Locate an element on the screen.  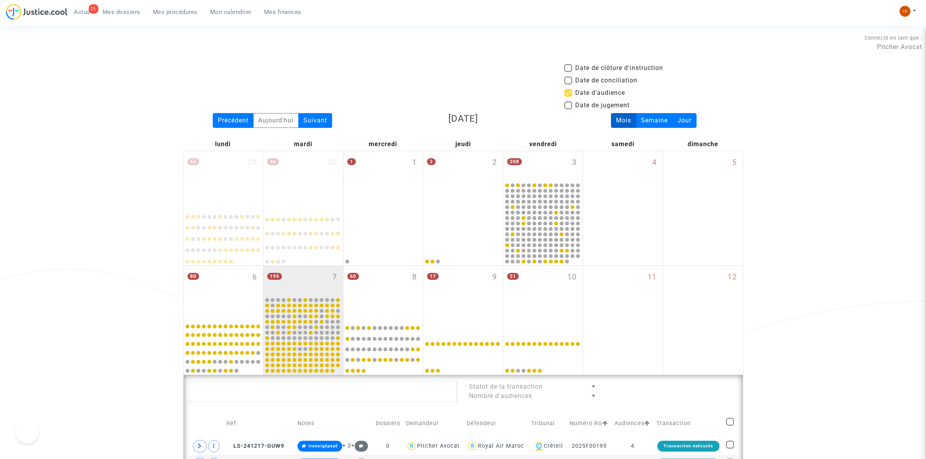
span: 17 is located at coordinates (433, 277).